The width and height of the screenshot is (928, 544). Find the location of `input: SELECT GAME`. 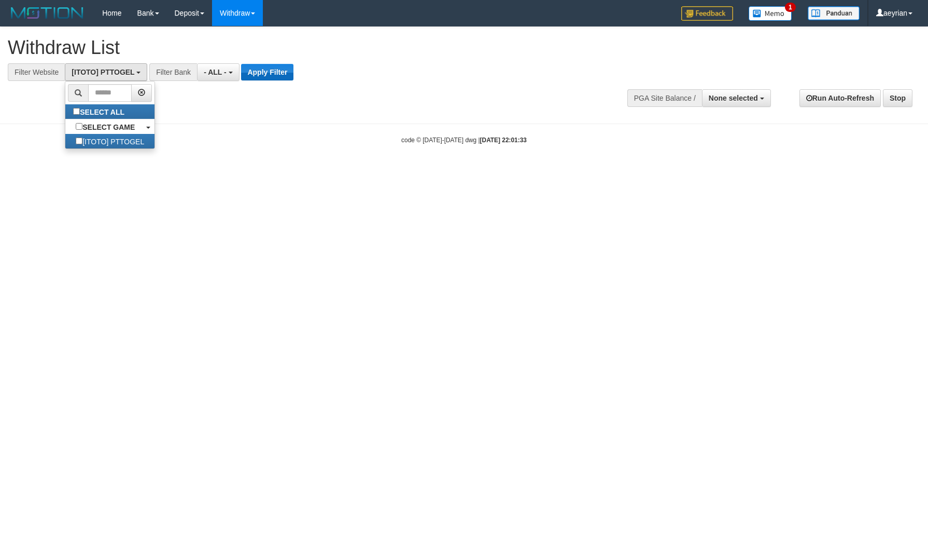

input: SELECT GAME is located at coordinates (79, 126).